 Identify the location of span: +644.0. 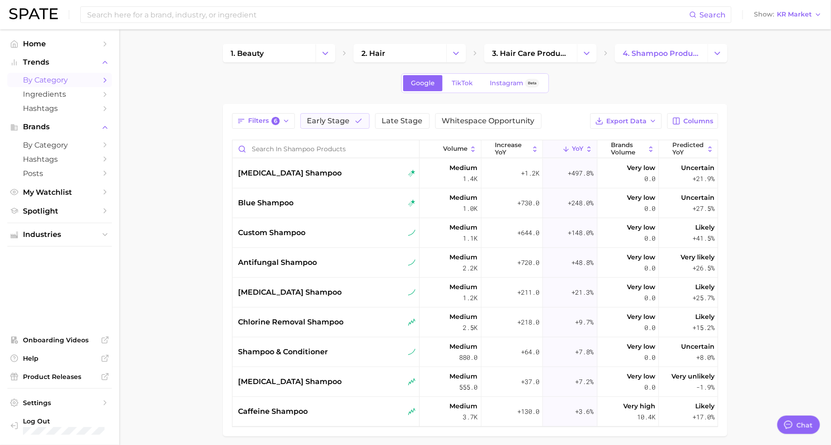
(528, 233).